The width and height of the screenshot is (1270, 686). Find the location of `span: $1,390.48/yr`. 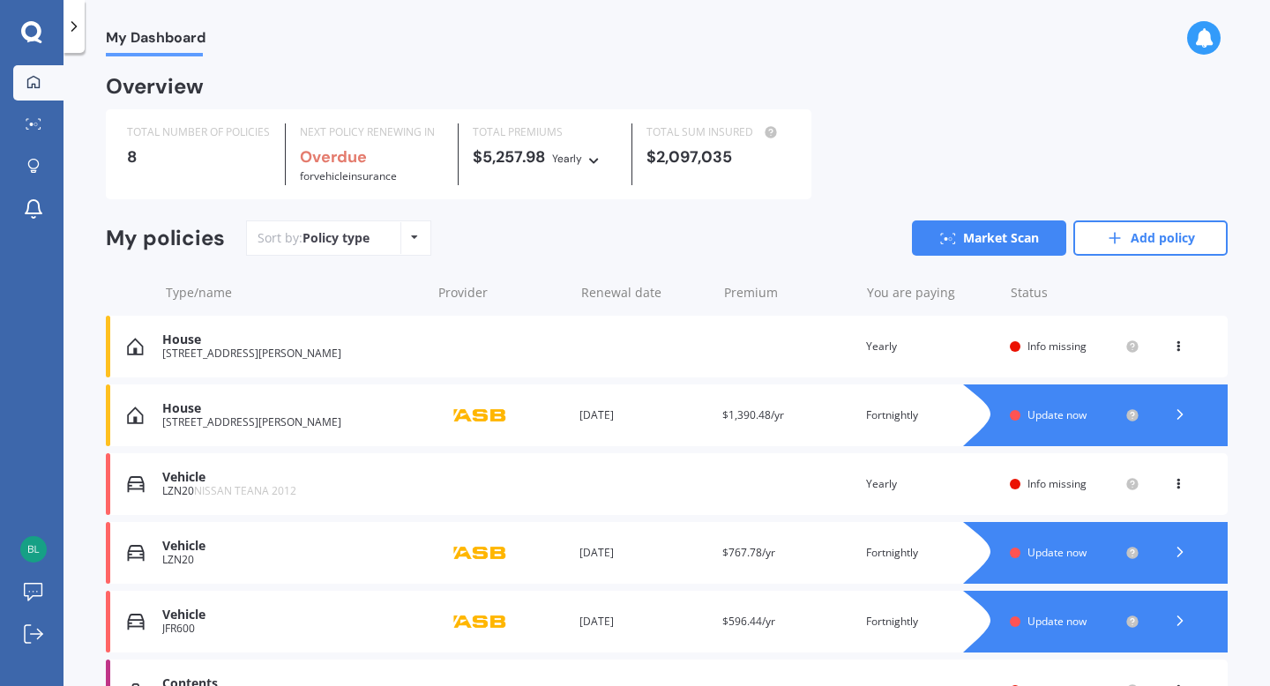

span: $1,390.48/yr is located at coordinates (753, 414).